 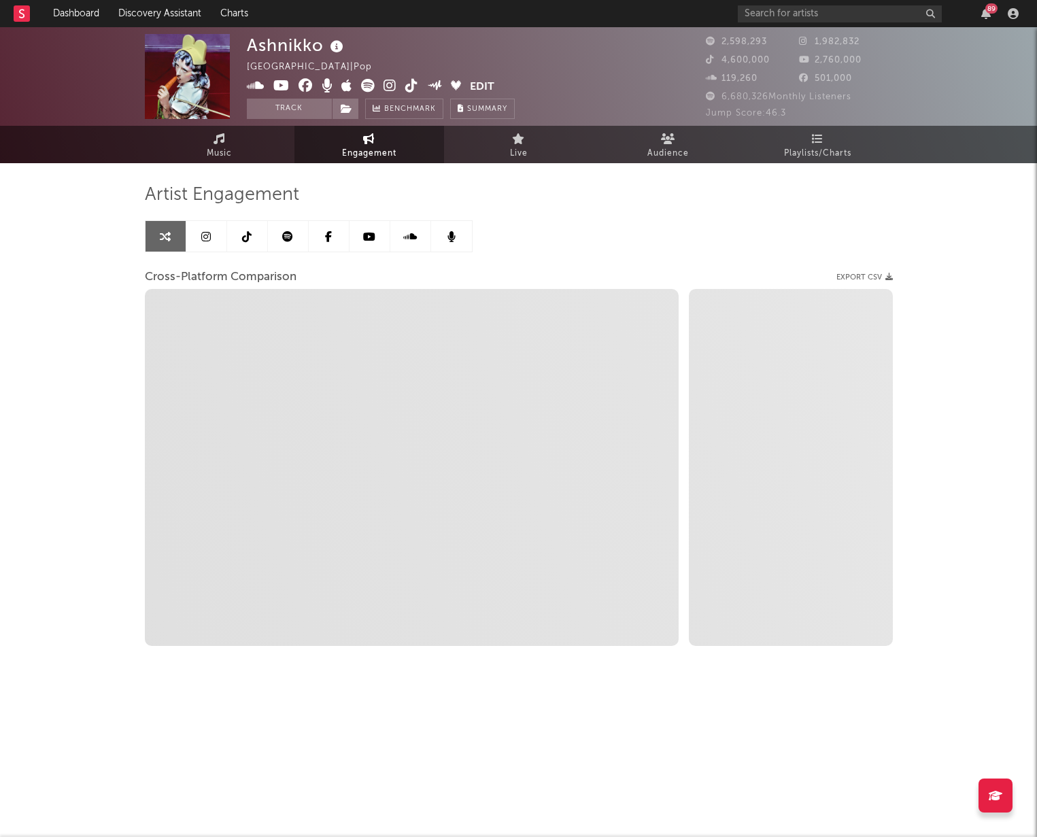 What do you see at coordinates (738, 60) in the screenshot?
I see `span: 4,600,000` at bounding box center [738, 60].